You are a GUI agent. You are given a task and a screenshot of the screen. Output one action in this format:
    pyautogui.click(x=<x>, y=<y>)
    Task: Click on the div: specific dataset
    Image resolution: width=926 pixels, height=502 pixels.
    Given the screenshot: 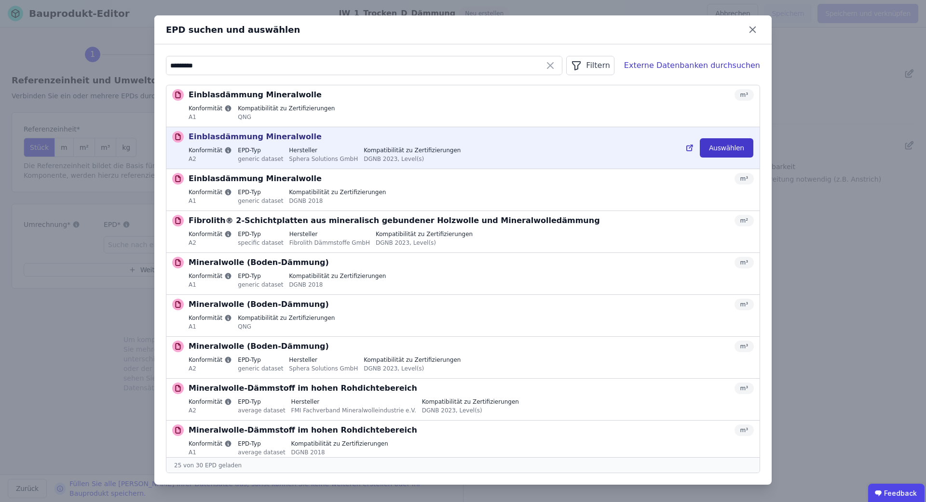 What is the action you would take?
    pyautogui.click(x=260, y=243)
    